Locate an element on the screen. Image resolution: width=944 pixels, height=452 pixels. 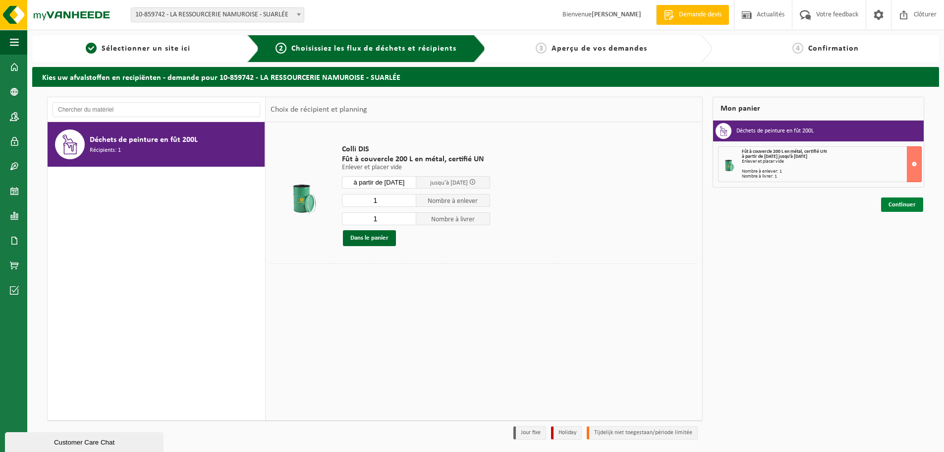
p: Enlever et placer vide is located at coordinates (416, 168).